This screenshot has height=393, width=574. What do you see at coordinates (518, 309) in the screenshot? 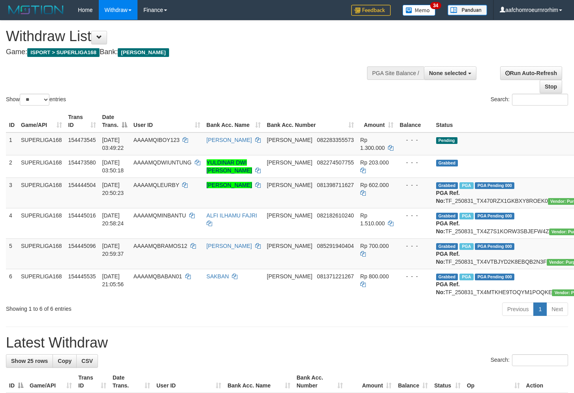
I see `a: Previous` at bounding box center [518, 309].